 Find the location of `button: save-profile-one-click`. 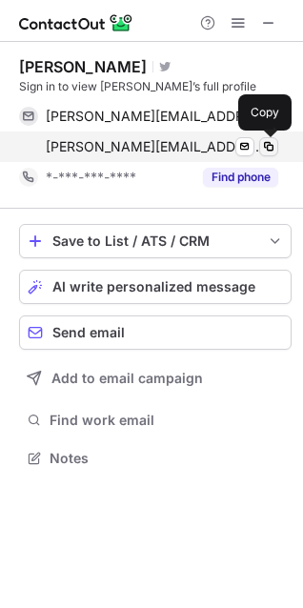

button: save-profile-one-click is located at coordinates (155, 241).